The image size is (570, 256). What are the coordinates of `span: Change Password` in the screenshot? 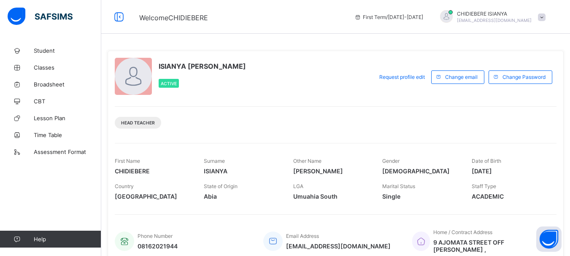 It's located at (524, 77).